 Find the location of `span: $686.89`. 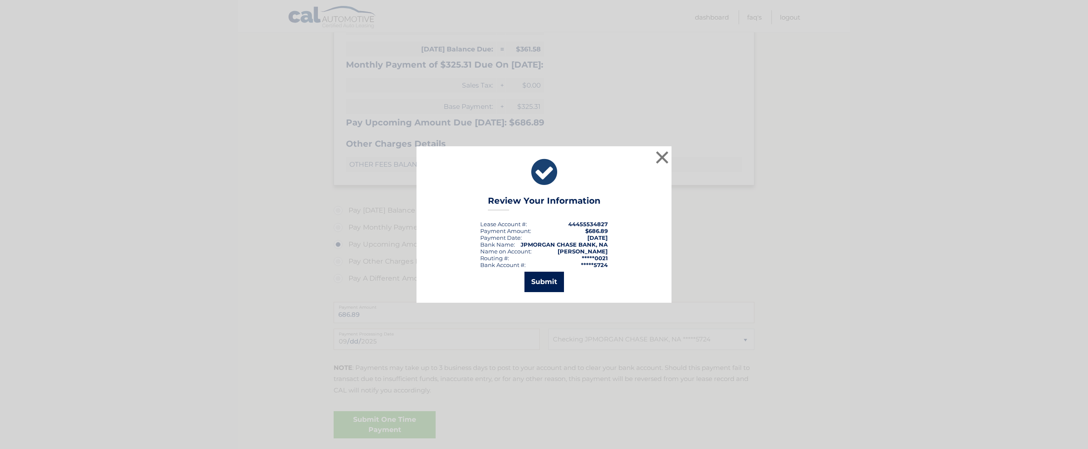

span: $686.89 is located at coordinates (596, 231).